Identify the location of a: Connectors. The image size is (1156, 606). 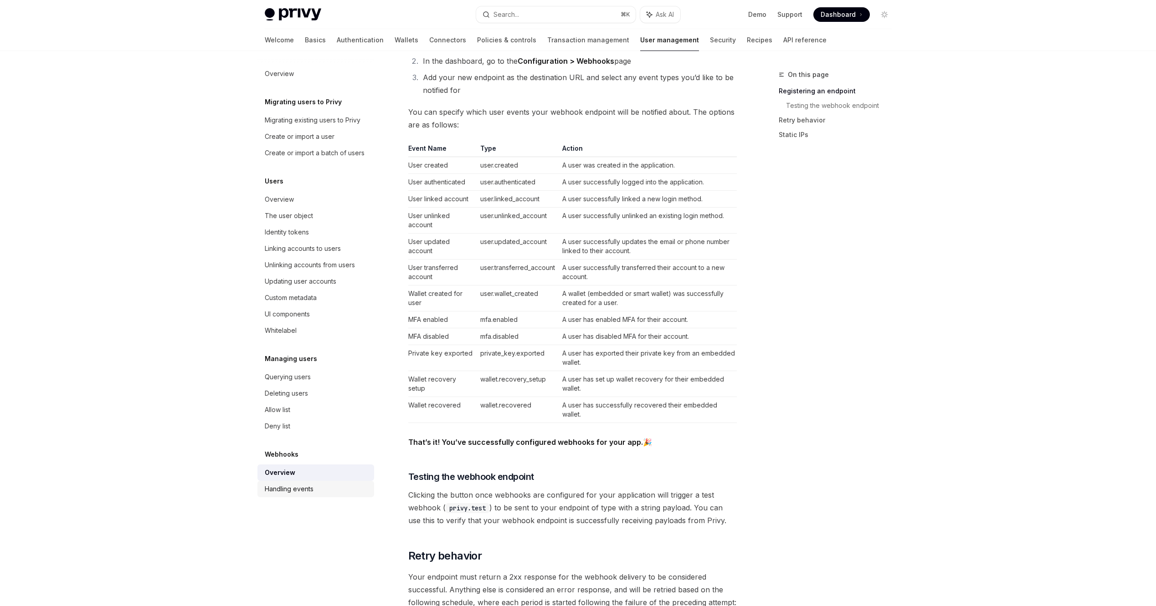
(447, 40).